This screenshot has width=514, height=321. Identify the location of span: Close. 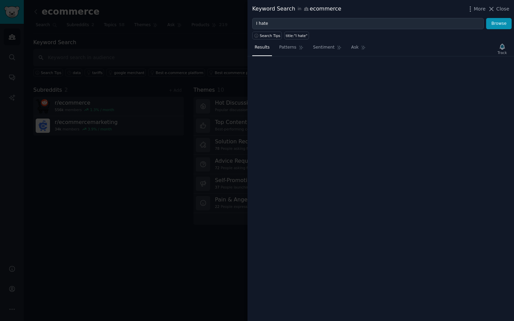
(502, 9).